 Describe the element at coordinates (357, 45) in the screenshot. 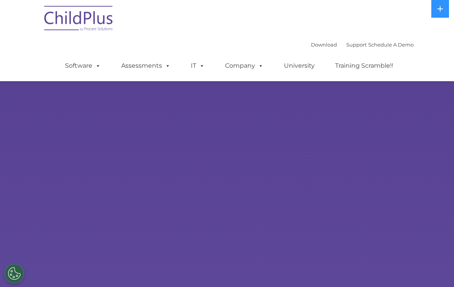

I see `a: Support` at that location.